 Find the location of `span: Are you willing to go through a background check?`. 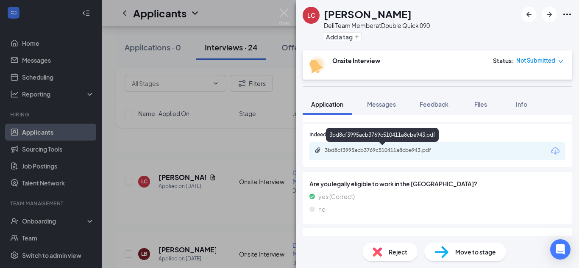

span: Are you willing to go through a background check? is located at coordinates (438, 240).